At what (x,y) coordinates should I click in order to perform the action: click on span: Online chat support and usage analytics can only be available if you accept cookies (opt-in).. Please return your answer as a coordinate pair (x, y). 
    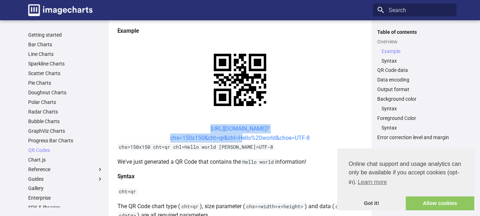
    Looking at the image, I should click on (405, 174).